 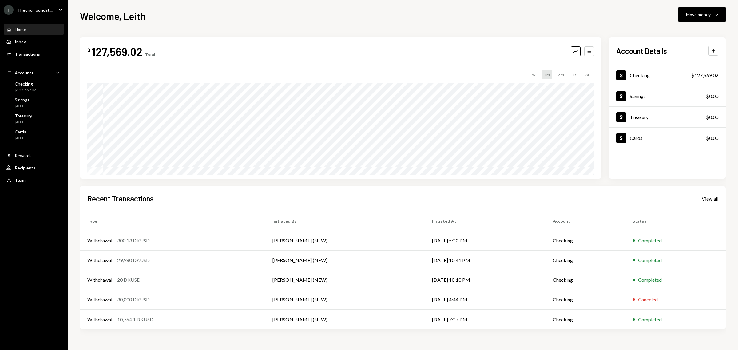 I want to click on div: Canceled, so click(x=648, y=299).